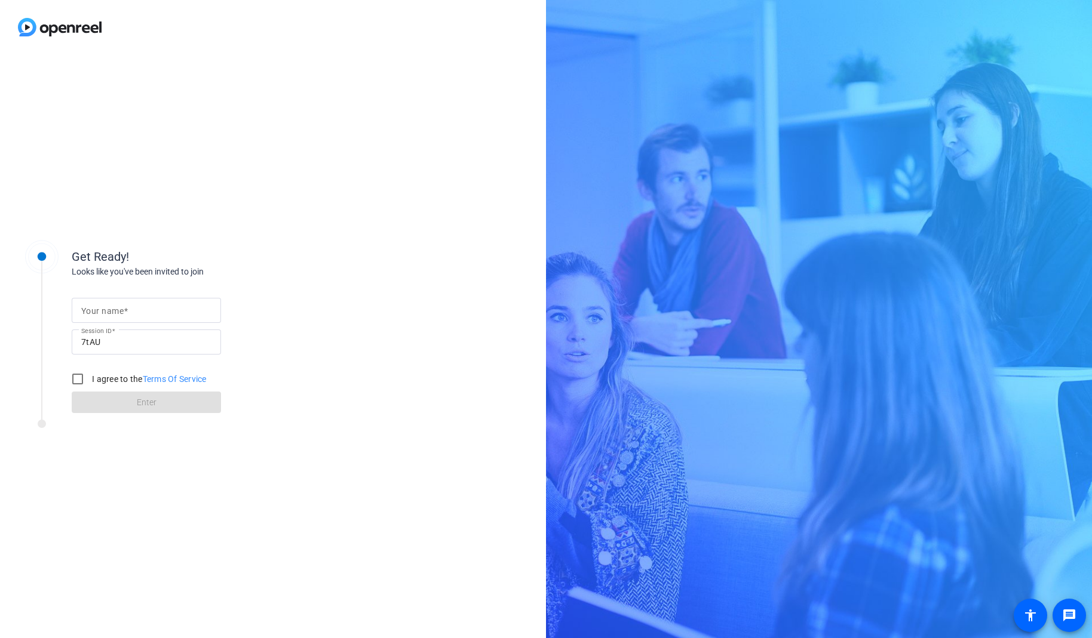 This screenshot has width=1092, height=638. Describe the element at coordinates (102, 311) in the screenshot. I see `mat-label: Your name` at that location.